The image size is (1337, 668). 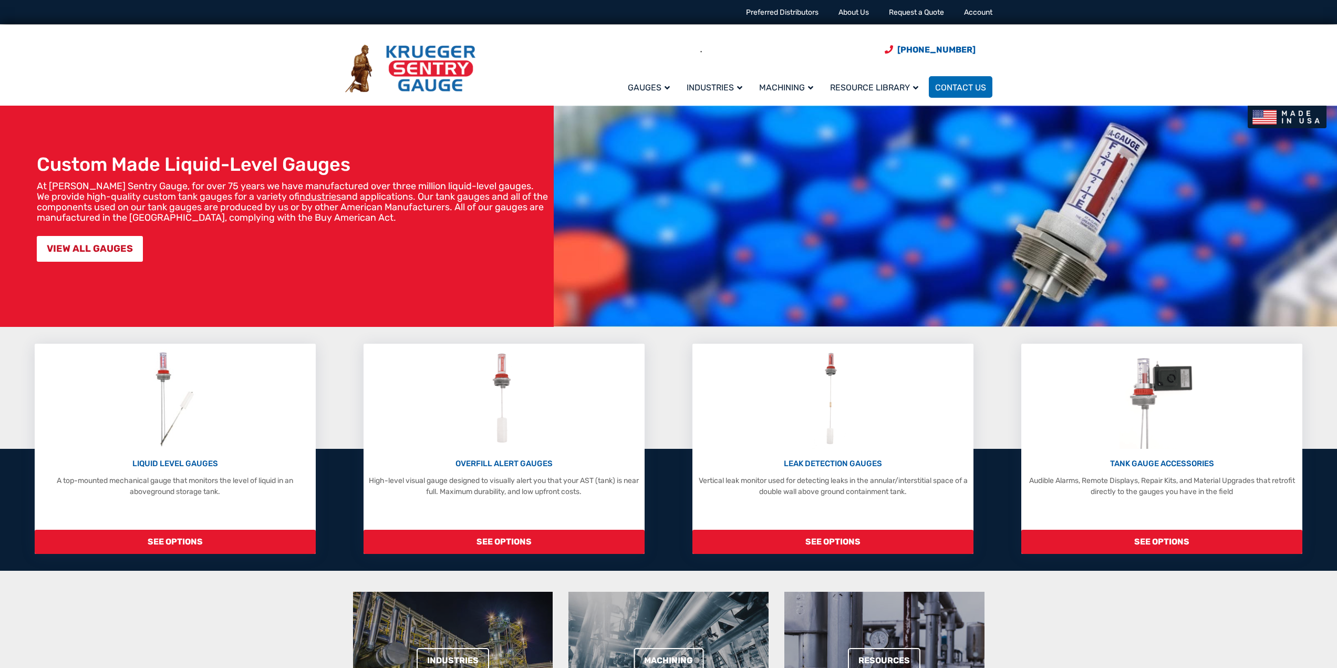 I want to click on a: Phone Number (920) 434-8860, so click(x=930, y=49).